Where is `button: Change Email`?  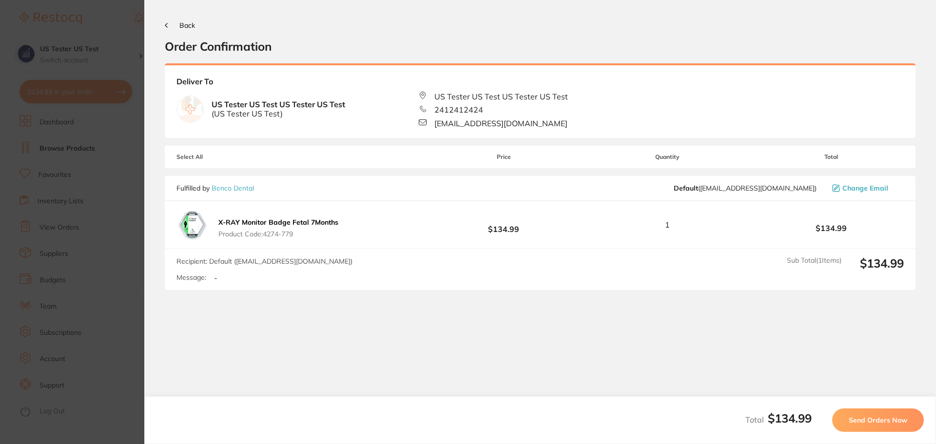
button: Change Email is located at coordinates (866, 188).